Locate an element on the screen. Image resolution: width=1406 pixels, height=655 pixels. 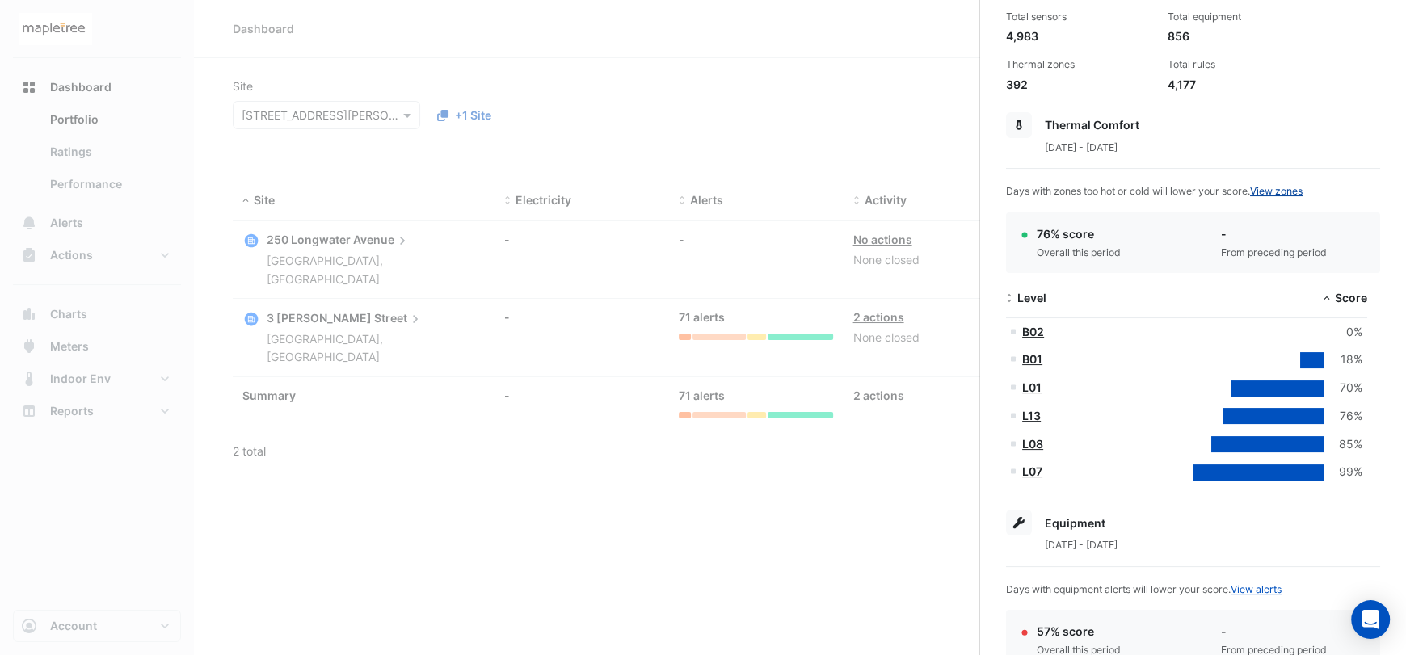
div: Total rules is located at coordinates (1242, 65).